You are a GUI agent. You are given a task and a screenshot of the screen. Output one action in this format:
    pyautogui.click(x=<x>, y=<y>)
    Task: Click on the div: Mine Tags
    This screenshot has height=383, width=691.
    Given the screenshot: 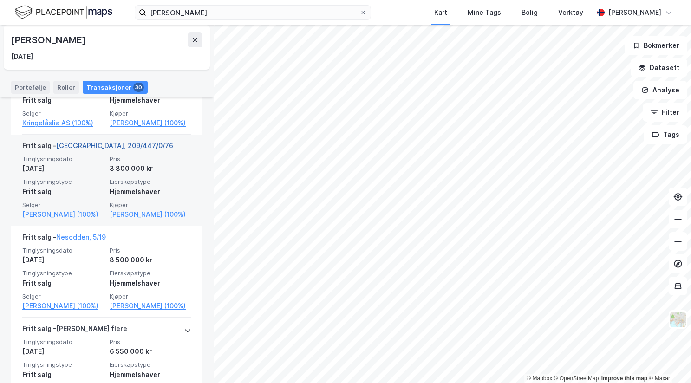 What is the action you would take?
    pyautogui.click(x=484, y=13)
    